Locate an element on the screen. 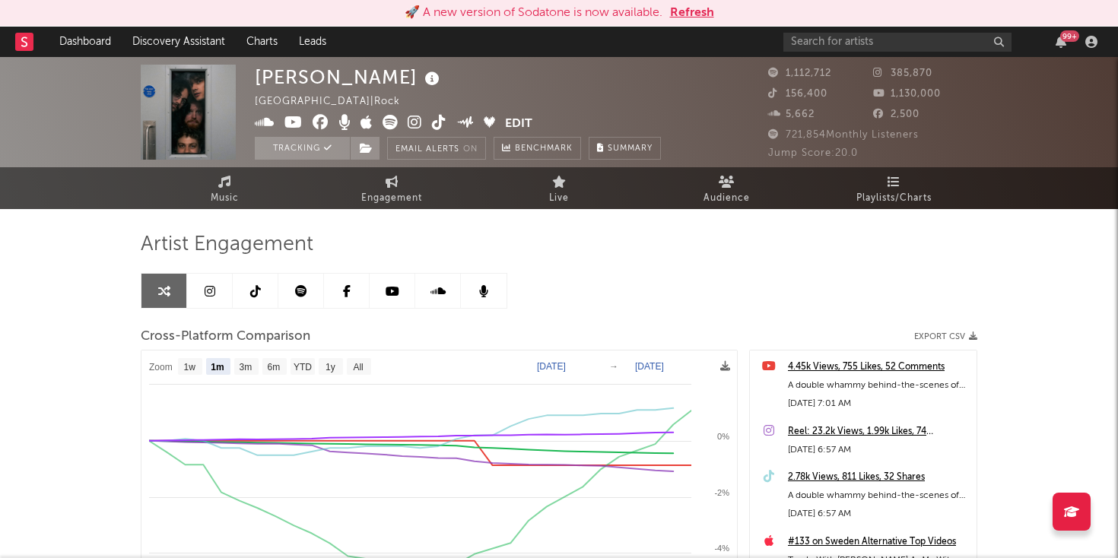  a: Dashboard is located at coordinates (85, 42).